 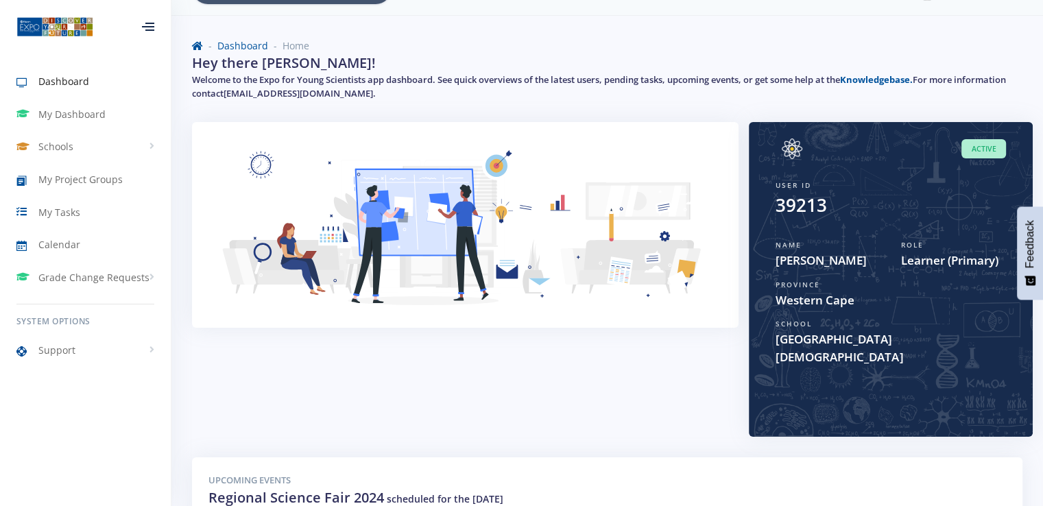 I want to click on span: My Project Groups, so click(x=80, y=179).